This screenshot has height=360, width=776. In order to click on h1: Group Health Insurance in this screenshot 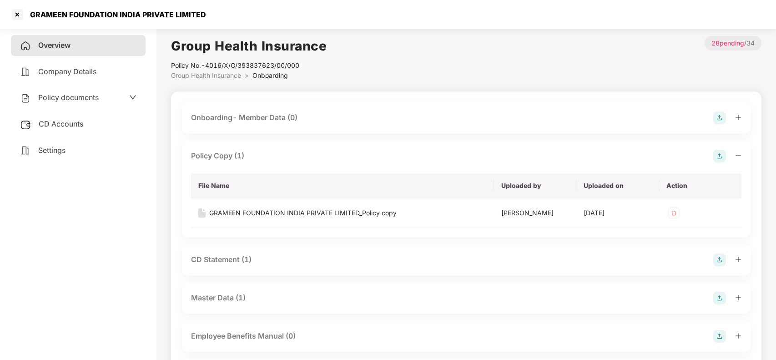, I will do `click(249, 46)`.